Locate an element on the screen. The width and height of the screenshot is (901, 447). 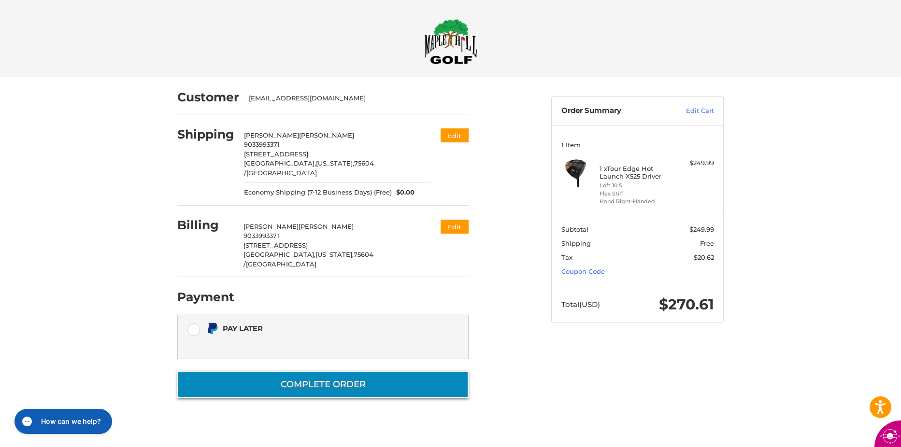
h3: Order Summary is located at coordinates (613, 111).